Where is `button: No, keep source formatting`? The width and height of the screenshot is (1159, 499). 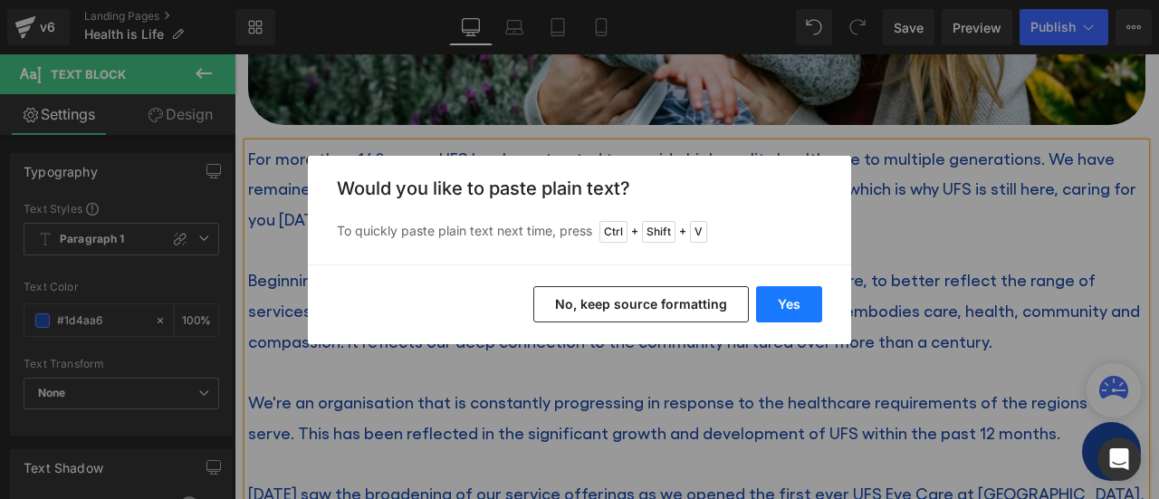
button: No, keep source formatting is located at coordinates (641, 304).